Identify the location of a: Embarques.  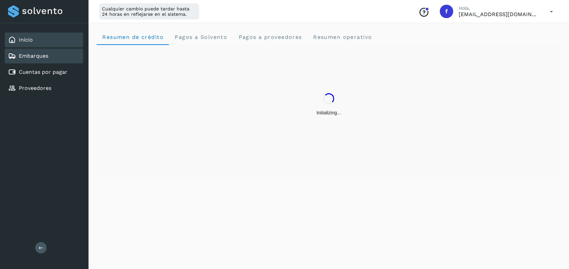
(34, 56).